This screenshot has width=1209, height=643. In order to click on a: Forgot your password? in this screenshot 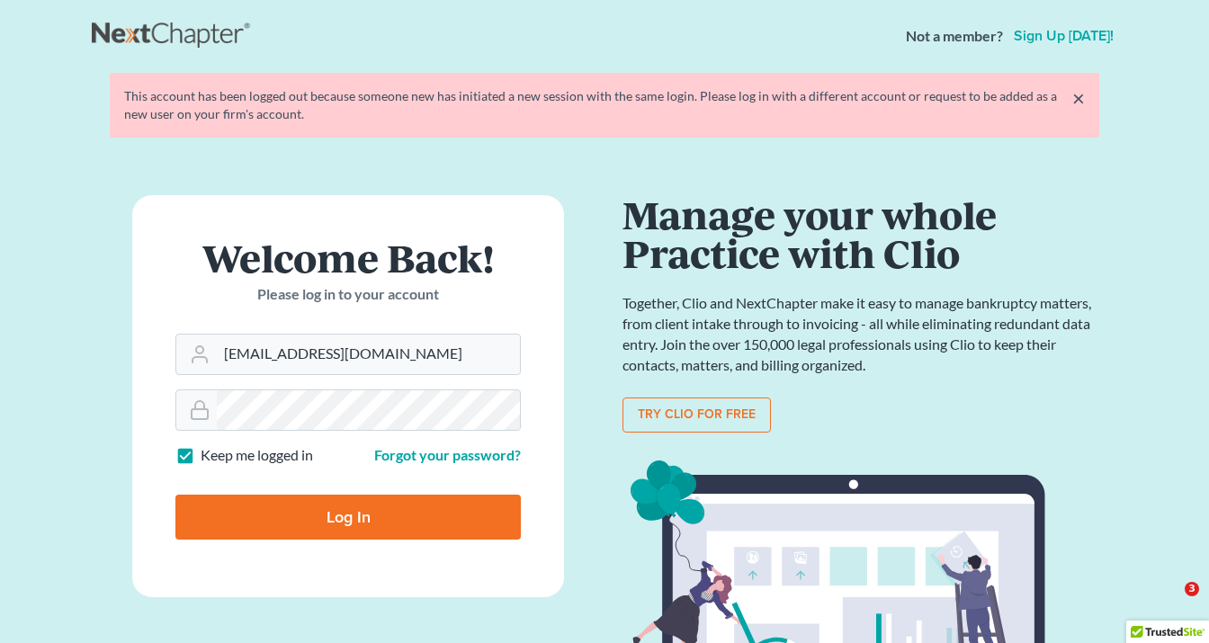, I will do `click(447, 454)`.